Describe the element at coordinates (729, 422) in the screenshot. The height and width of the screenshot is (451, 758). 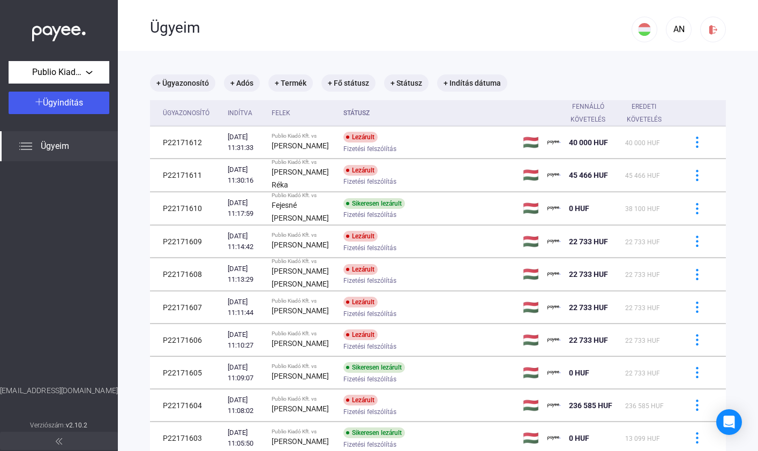
I see `div: Open Intercom Messenger` at that location.